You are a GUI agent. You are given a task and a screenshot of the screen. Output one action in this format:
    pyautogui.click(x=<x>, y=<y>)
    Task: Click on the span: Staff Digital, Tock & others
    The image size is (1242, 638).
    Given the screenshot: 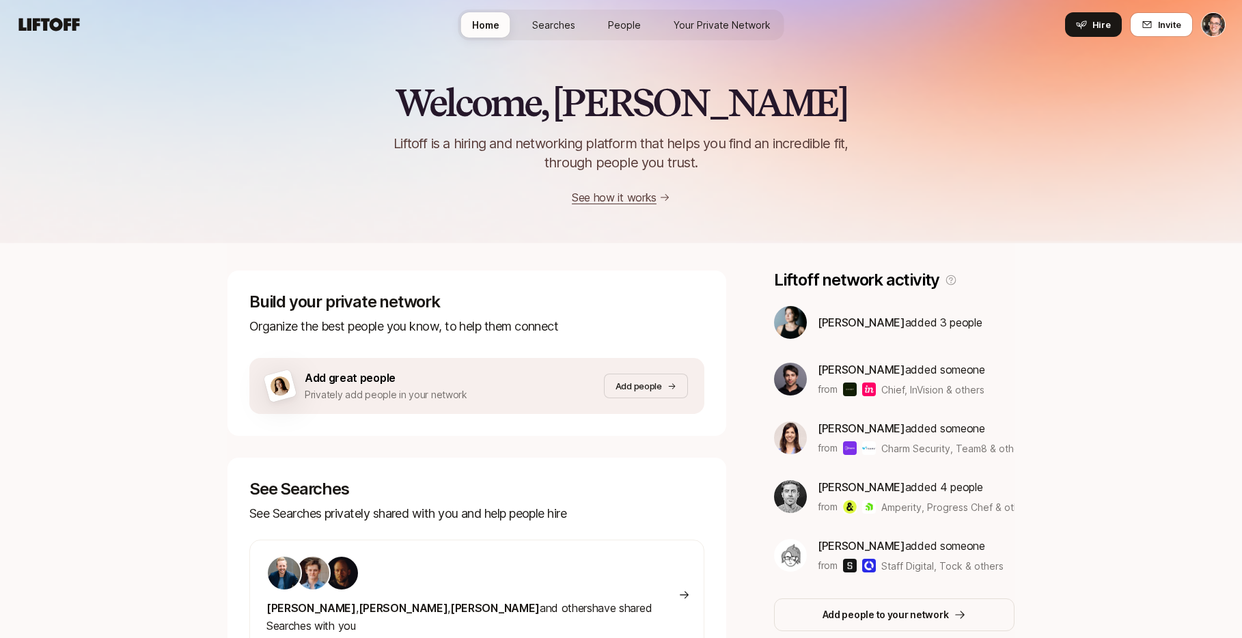 What is the action you would take?
    pyautogui.click(x=942, y=566)
    